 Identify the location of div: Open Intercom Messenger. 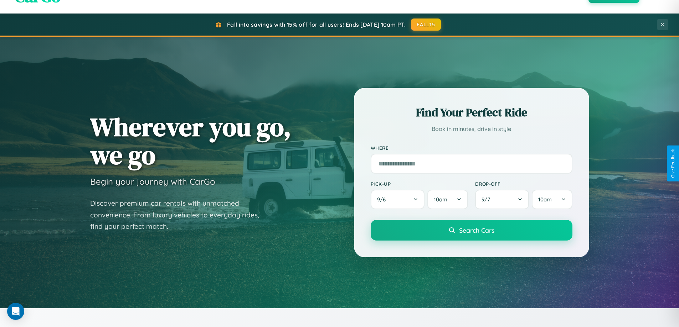
(16, 312).